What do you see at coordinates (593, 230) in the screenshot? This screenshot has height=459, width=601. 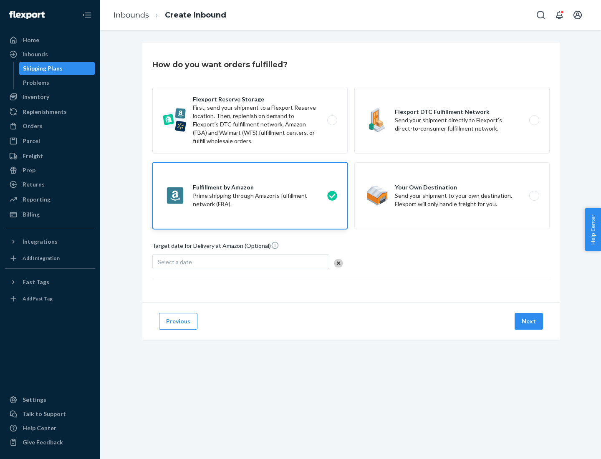 I see `button: Help Center` at bounding box center [593, 230].